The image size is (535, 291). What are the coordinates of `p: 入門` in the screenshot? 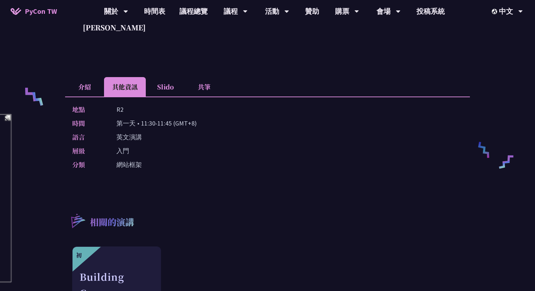 It's located at (123, 151).